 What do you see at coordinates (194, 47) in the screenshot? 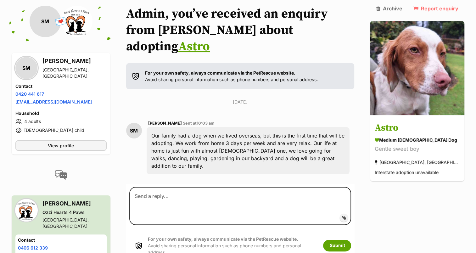
I see `a: Astro` at bounding box center [194, 47].